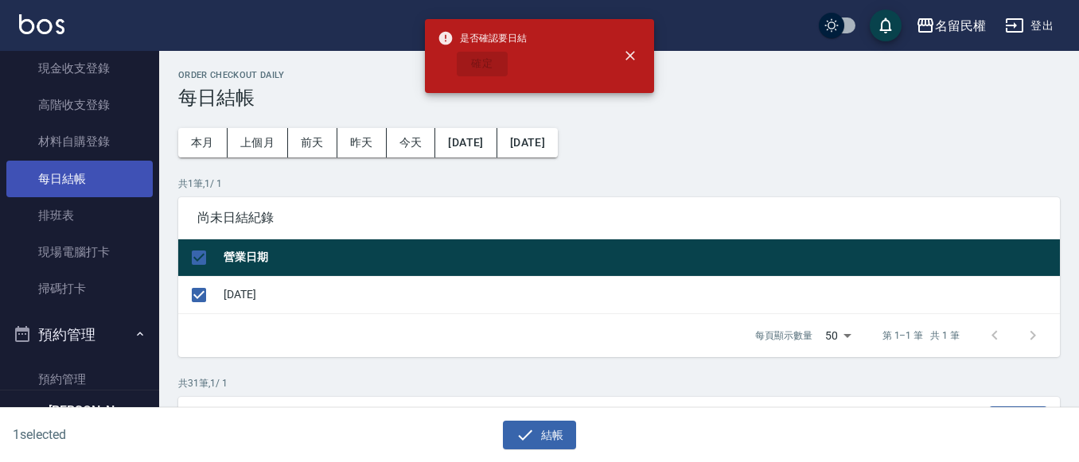  Describe the element at coordinates (951, 25) in the screenshot. I see `button: 名留民權` at that location.